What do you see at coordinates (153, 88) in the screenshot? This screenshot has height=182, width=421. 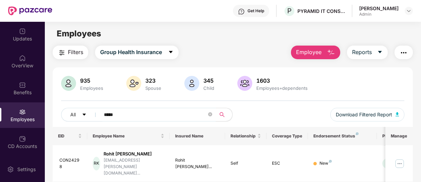 I see `div: Spouse` at bounding box center [153, 88].